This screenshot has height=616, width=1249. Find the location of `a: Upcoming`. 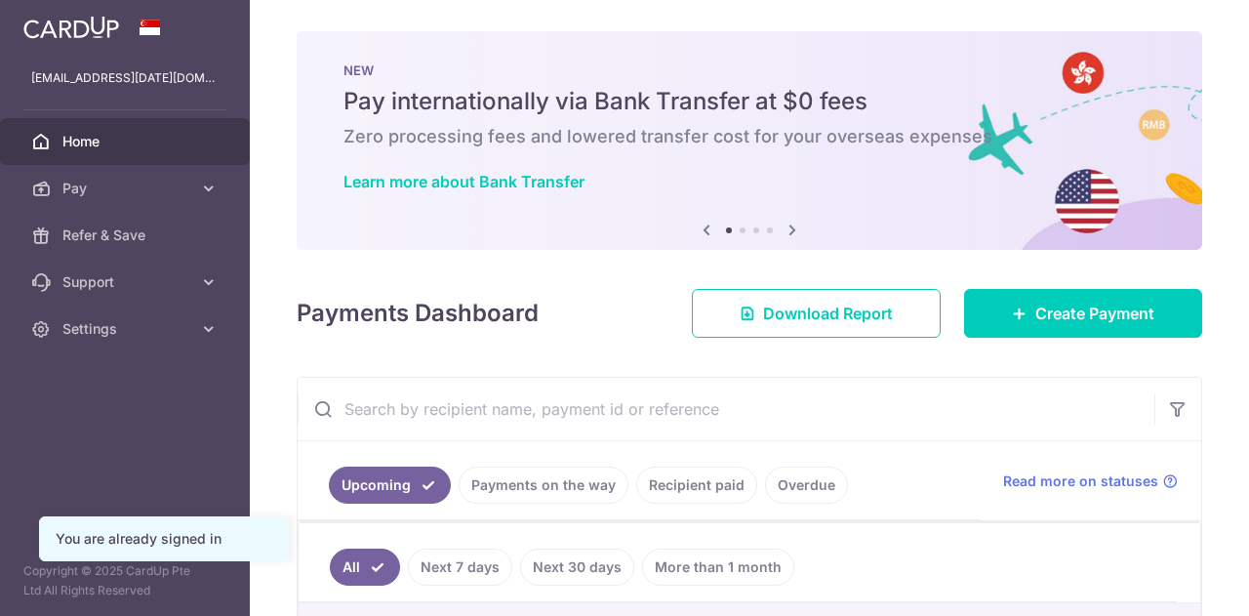

a: Upcoming is located at coordinates (389, 485).